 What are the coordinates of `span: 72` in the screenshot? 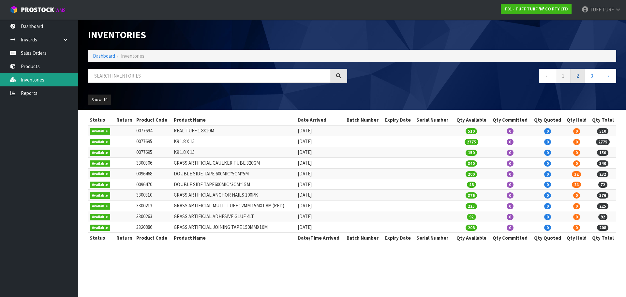 It's located at (603, 185).